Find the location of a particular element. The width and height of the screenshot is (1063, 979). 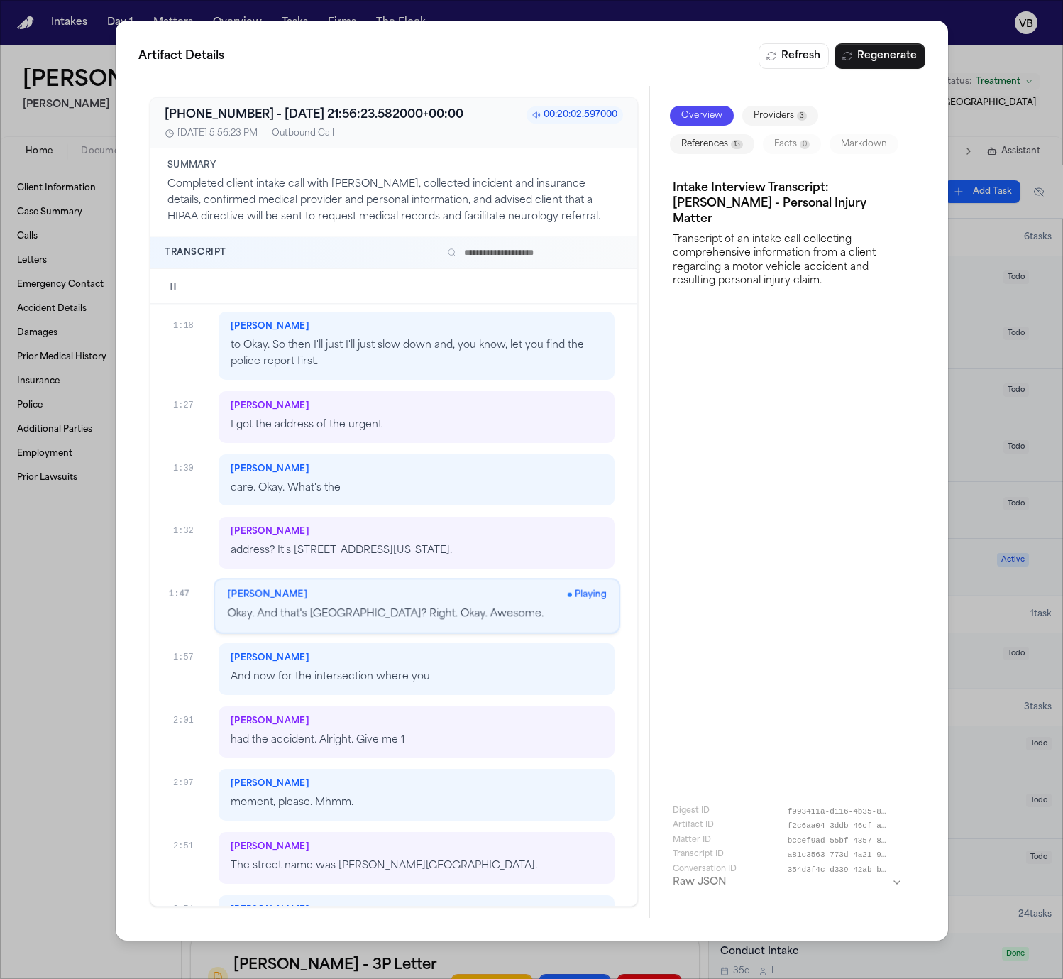

span: f2c6aa04-3ddb-46cf-a6ce-ac809bbc2bfd is located at coordinates (838, 826).